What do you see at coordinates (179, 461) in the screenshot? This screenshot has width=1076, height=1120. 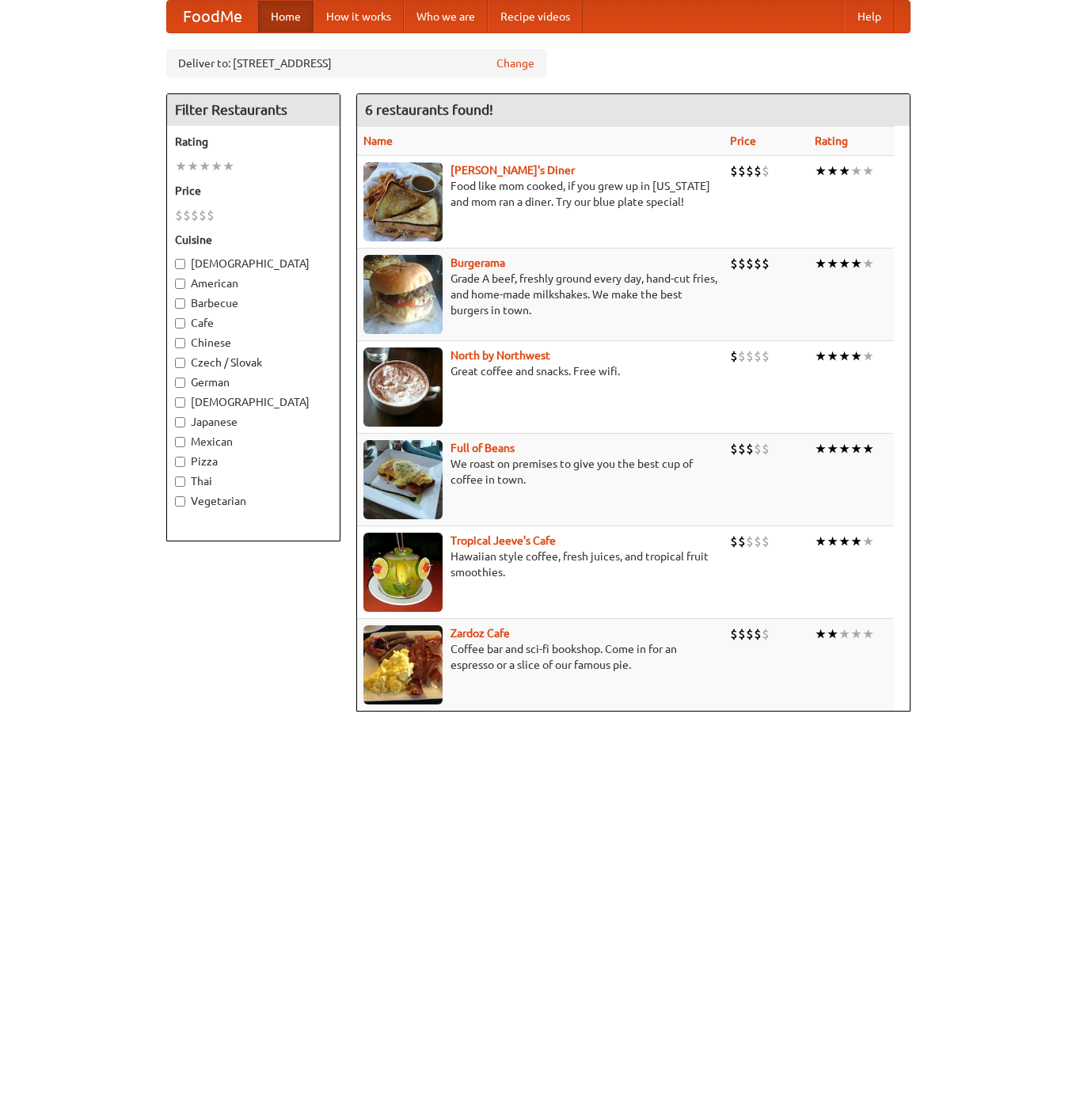 I see `input: Pizza` at bounding box center [179, 461].